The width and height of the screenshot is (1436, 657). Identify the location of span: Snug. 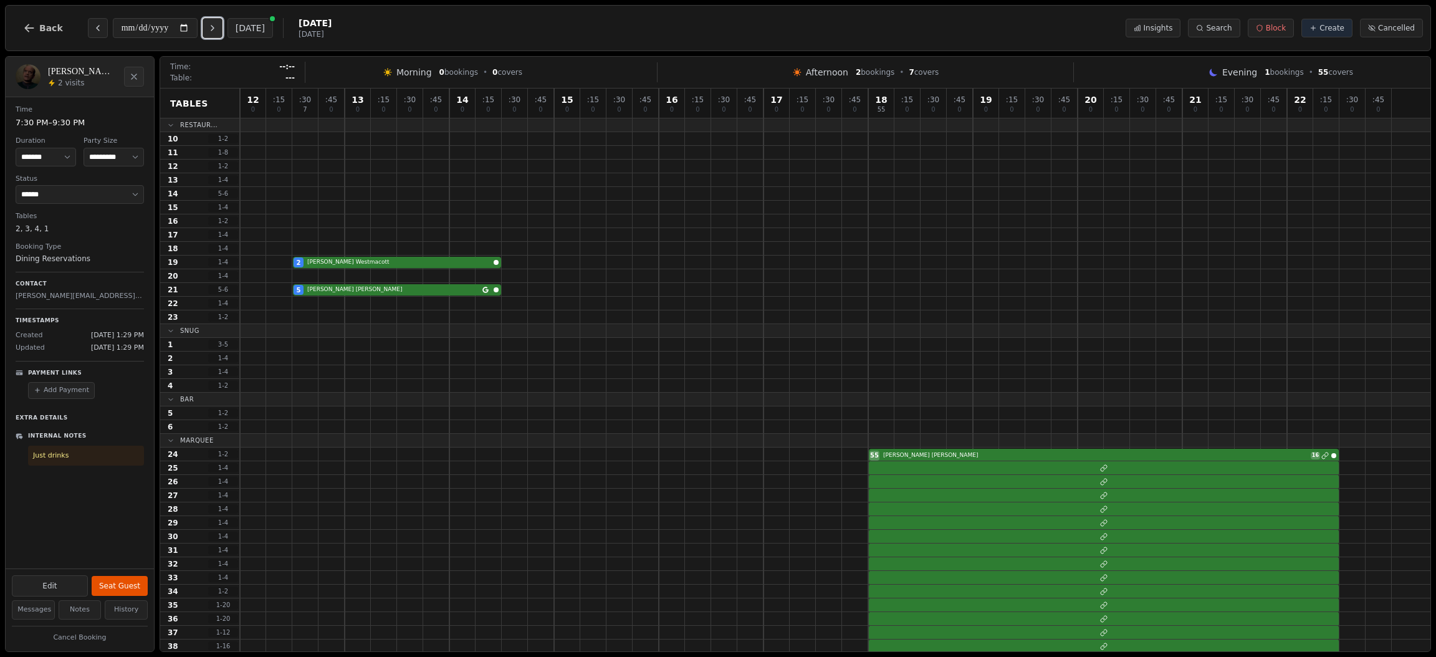
(190, 330).